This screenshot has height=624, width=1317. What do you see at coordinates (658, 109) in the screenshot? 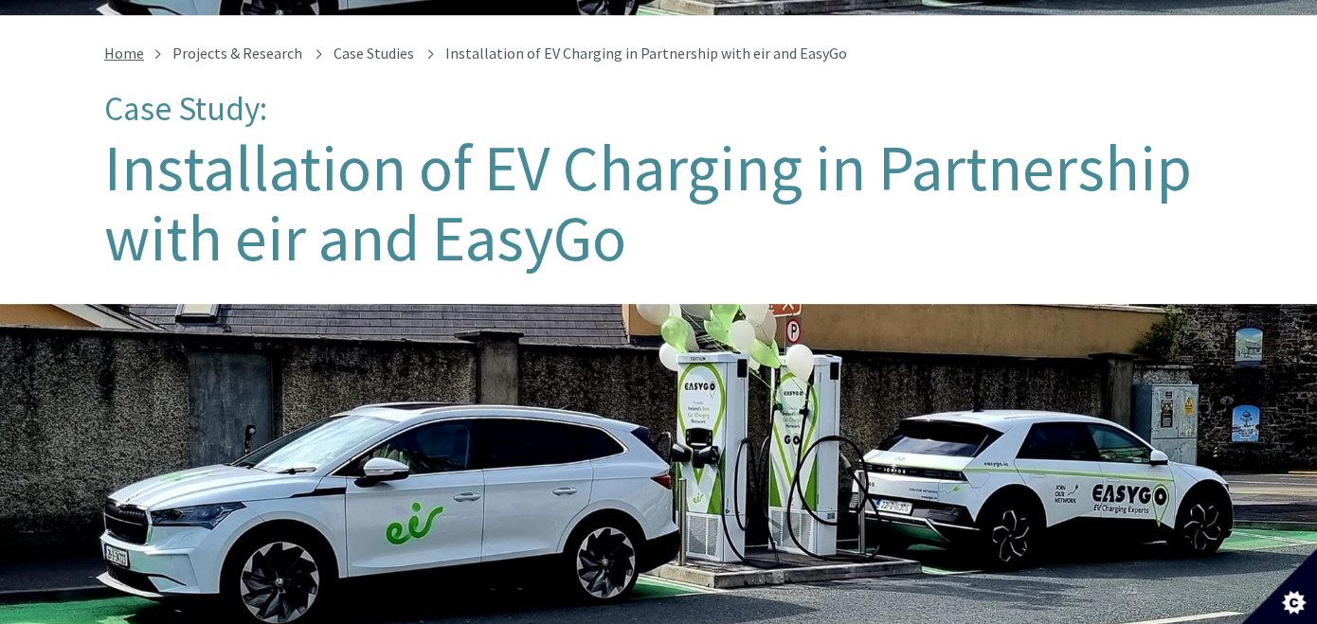
I see `p: Case Study:` at bounding box center [658, 109].